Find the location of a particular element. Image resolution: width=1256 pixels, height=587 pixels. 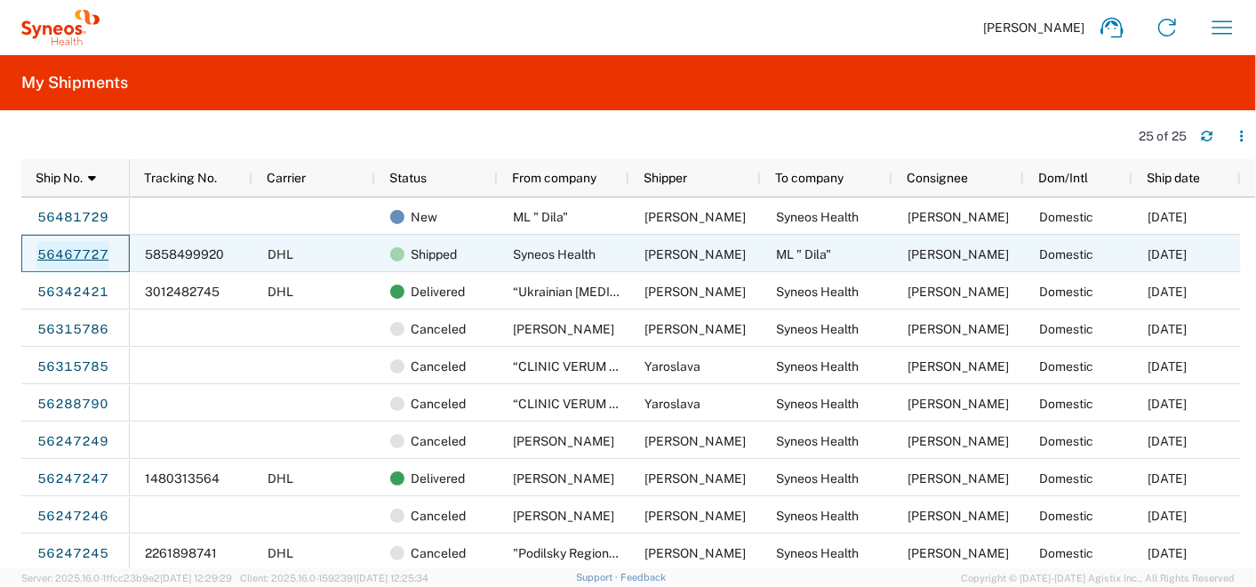

a: 56481729 is located at coordinates (73, 218).